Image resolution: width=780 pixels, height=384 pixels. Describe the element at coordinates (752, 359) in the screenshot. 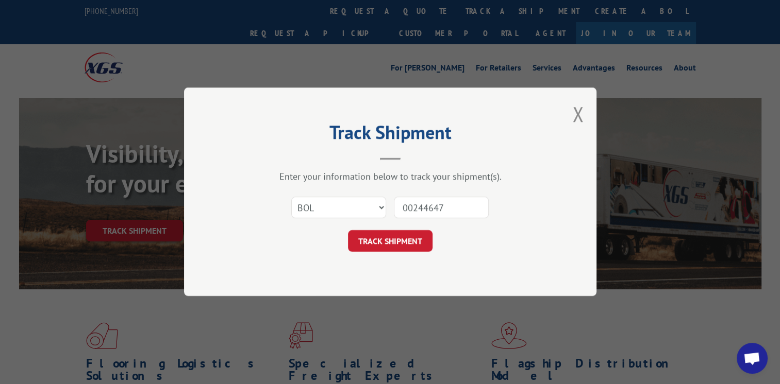

I see `div: Open chat` at that location.